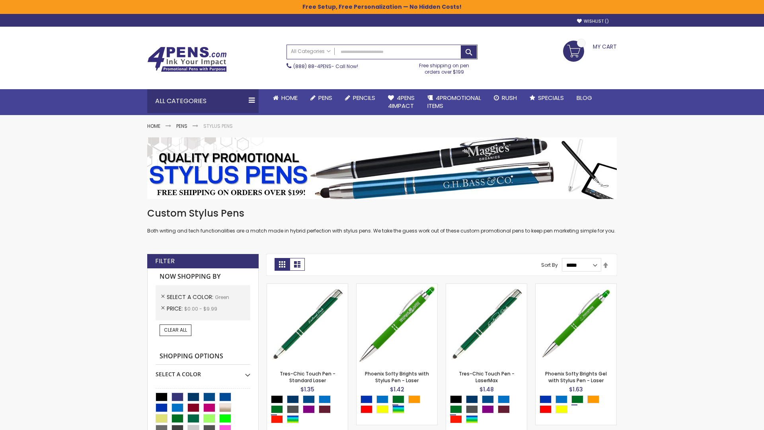 The height and width of the screenshot is (430, 764). I want to click on strong: Stylus Pens, so click(218, 126).